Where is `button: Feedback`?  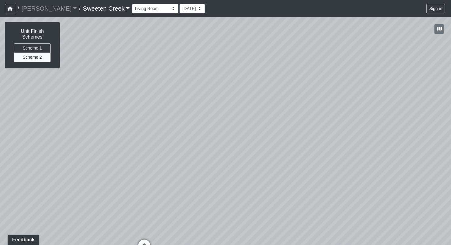 button: Feedback is located at coordinates (19, 7).